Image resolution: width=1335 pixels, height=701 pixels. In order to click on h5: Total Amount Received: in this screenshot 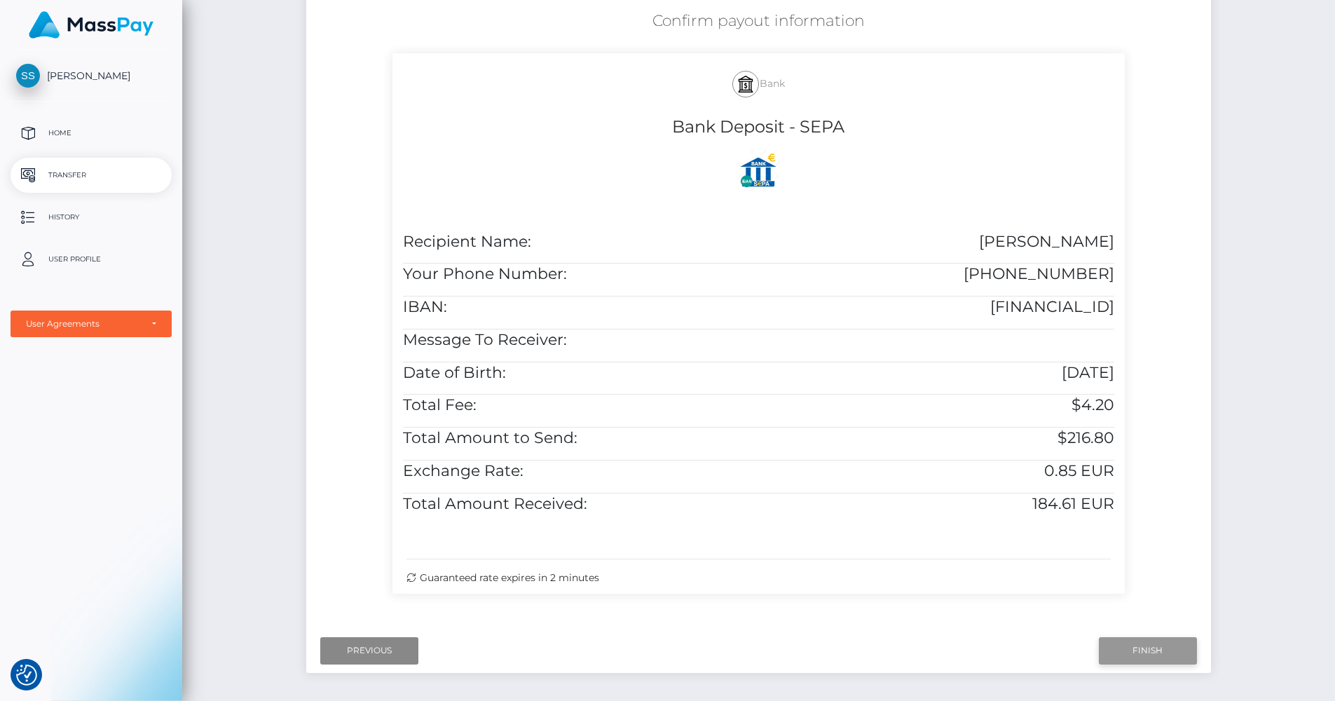, I will do `click(575, 504)`.